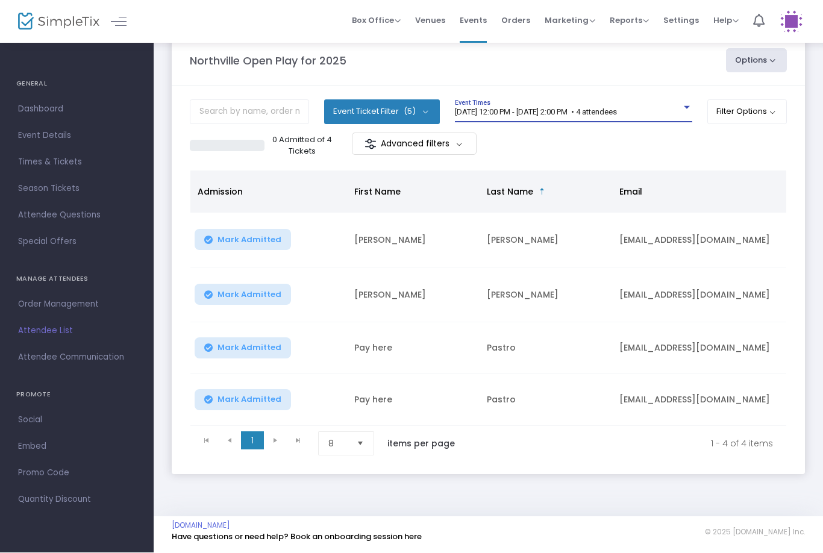 The height and width of the screenshot is (553, 823). I want to click on p: 0 Admitted of 4 Tickets, so click(303, 146).